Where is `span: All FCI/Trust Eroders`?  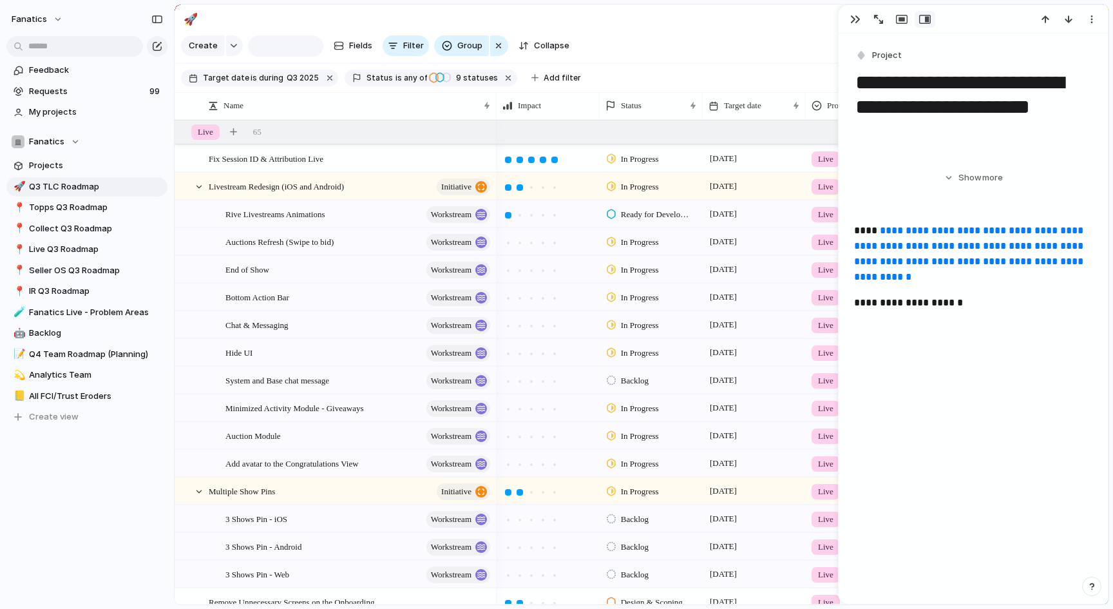
span: All FCI/Trust Eroders is located at coordinates (96, 396).